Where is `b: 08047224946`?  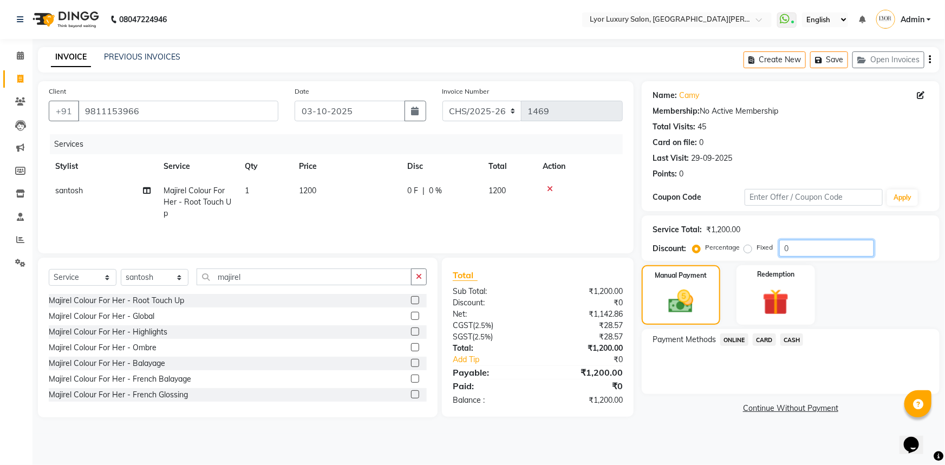
b: 08047224946 is located at coordinates (143, 19).